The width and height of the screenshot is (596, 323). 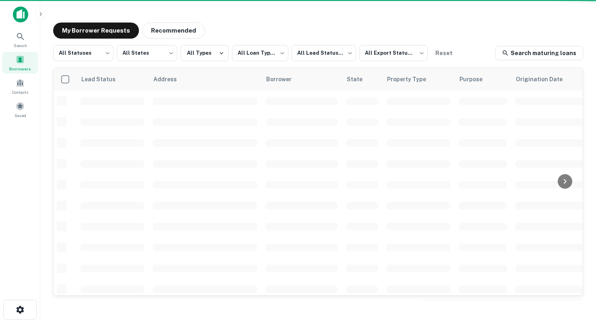 I want to click on span: Property Type, so click(x=411, y=79).